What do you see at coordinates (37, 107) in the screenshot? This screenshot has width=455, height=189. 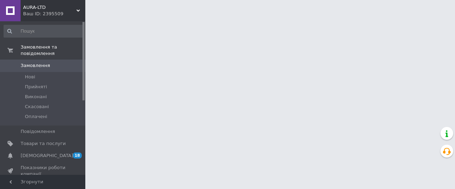 I see `span: Скасовані` at bounding box center [37, 107].